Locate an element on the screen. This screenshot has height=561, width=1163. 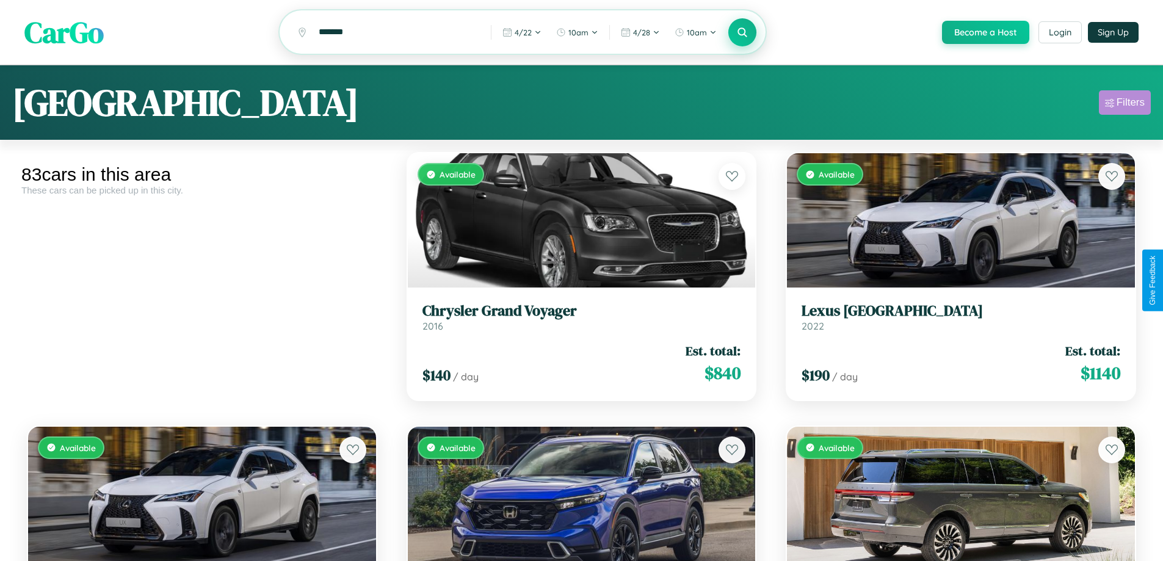
span: 4 / 22 is located at coordinates (523, 32).